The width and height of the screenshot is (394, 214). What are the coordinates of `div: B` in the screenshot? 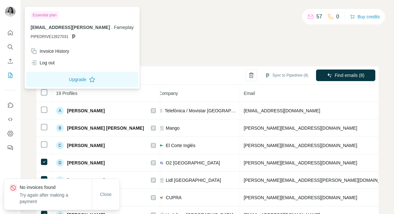 It's located at (60, 128).